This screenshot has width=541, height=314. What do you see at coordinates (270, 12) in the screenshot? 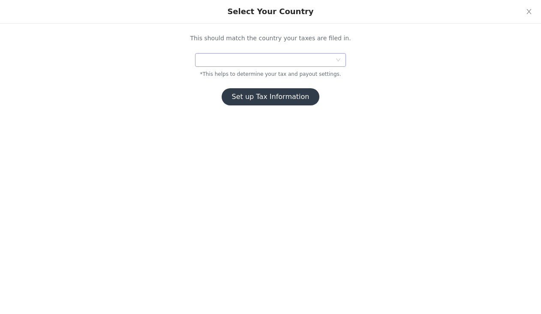
I see `div: Select Your Country` at bounding box center [270, 12].